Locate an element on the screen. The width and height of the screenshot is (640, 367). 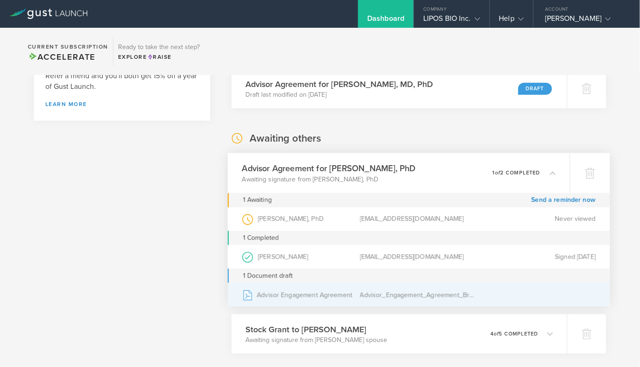
div: 1 Document draft is located at coordinates (419, 276).